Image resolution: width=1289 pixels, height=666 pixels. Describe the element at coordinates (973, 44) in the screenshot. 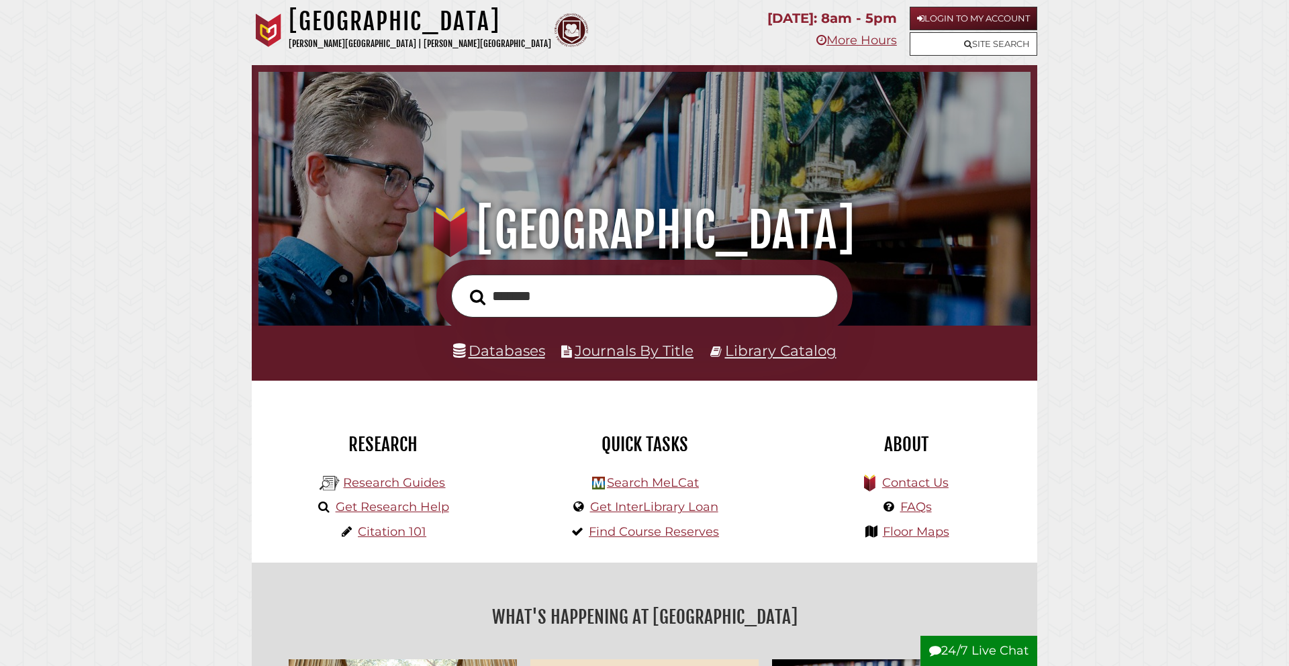

I see `a: Site Search` at that location.